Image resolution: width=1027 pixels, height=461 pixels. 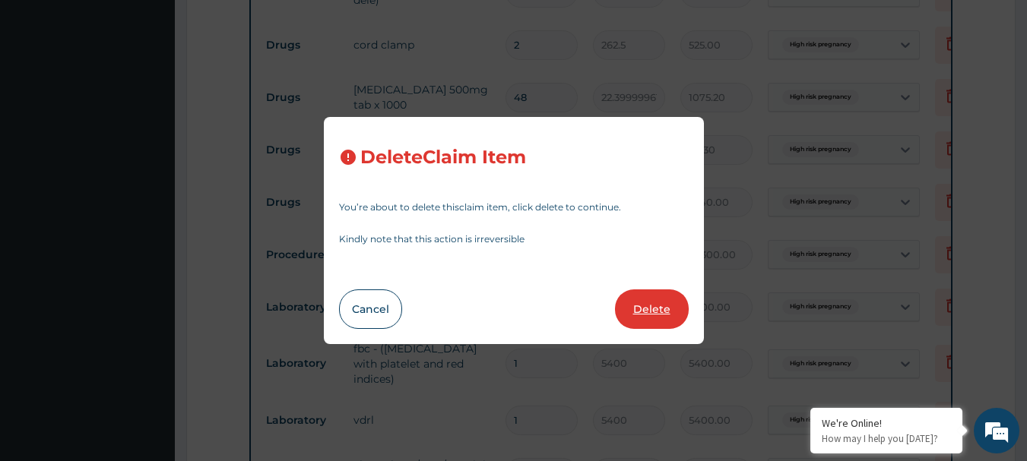 What do you see at coordinates (149, 212) in the screenshot?
I see `span: We're online!` at bounding box center [149, 212].